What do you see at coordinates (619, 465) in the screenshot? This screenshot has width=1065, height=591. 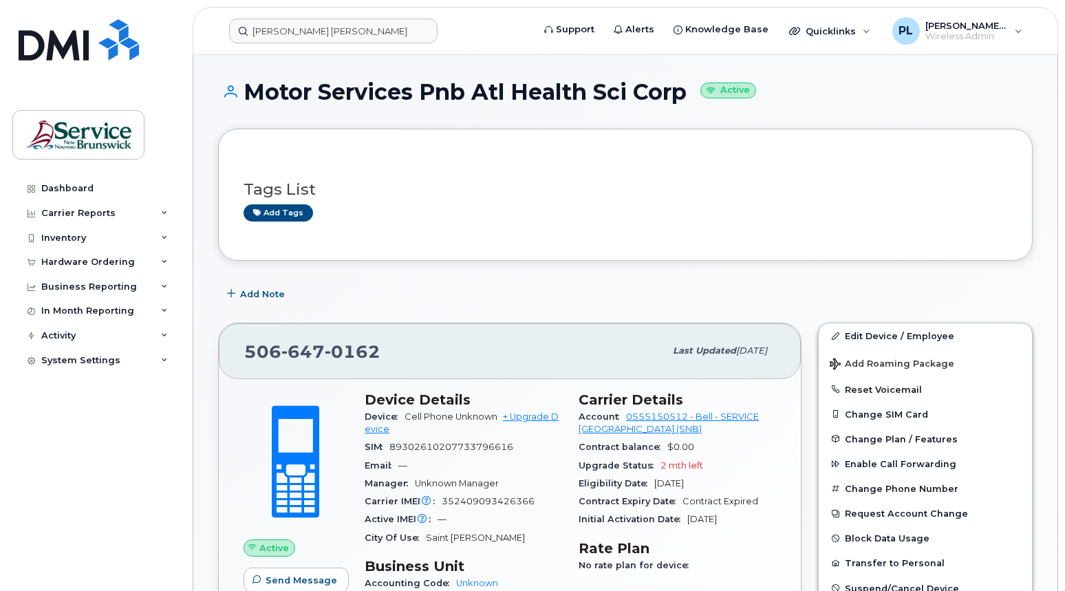 I see `span: Upgrade Status` at bounding box center [619, 465].